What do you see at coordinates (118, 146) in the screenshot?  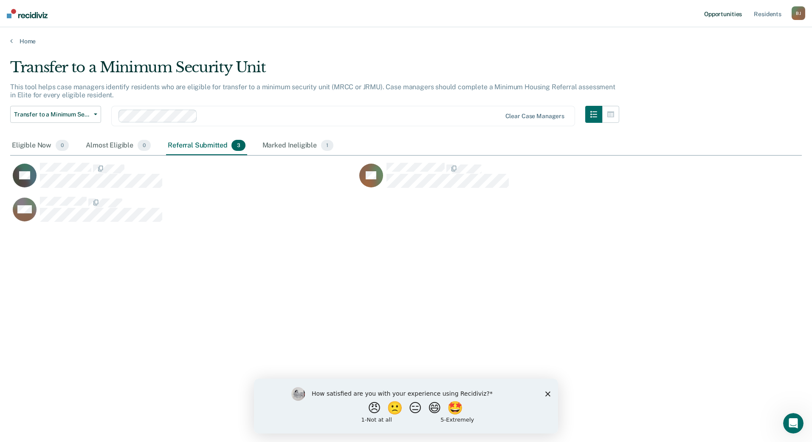 I see `div: Almost Eligible0` at bounding box center [118, 146].